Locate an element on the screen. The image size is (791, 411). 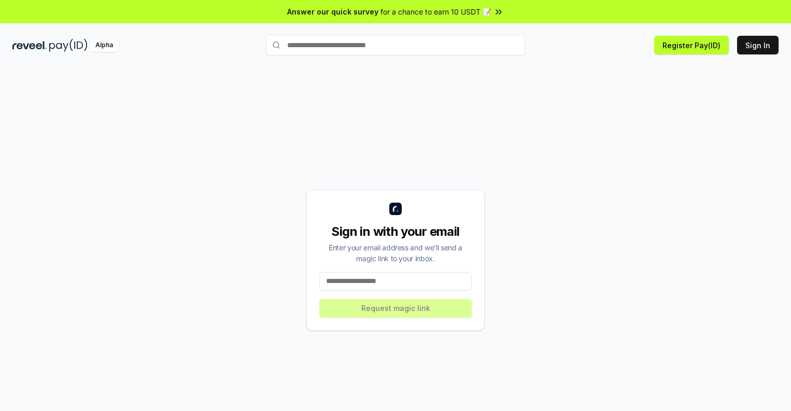
button: Sign In is located at coordinates (758, 45).